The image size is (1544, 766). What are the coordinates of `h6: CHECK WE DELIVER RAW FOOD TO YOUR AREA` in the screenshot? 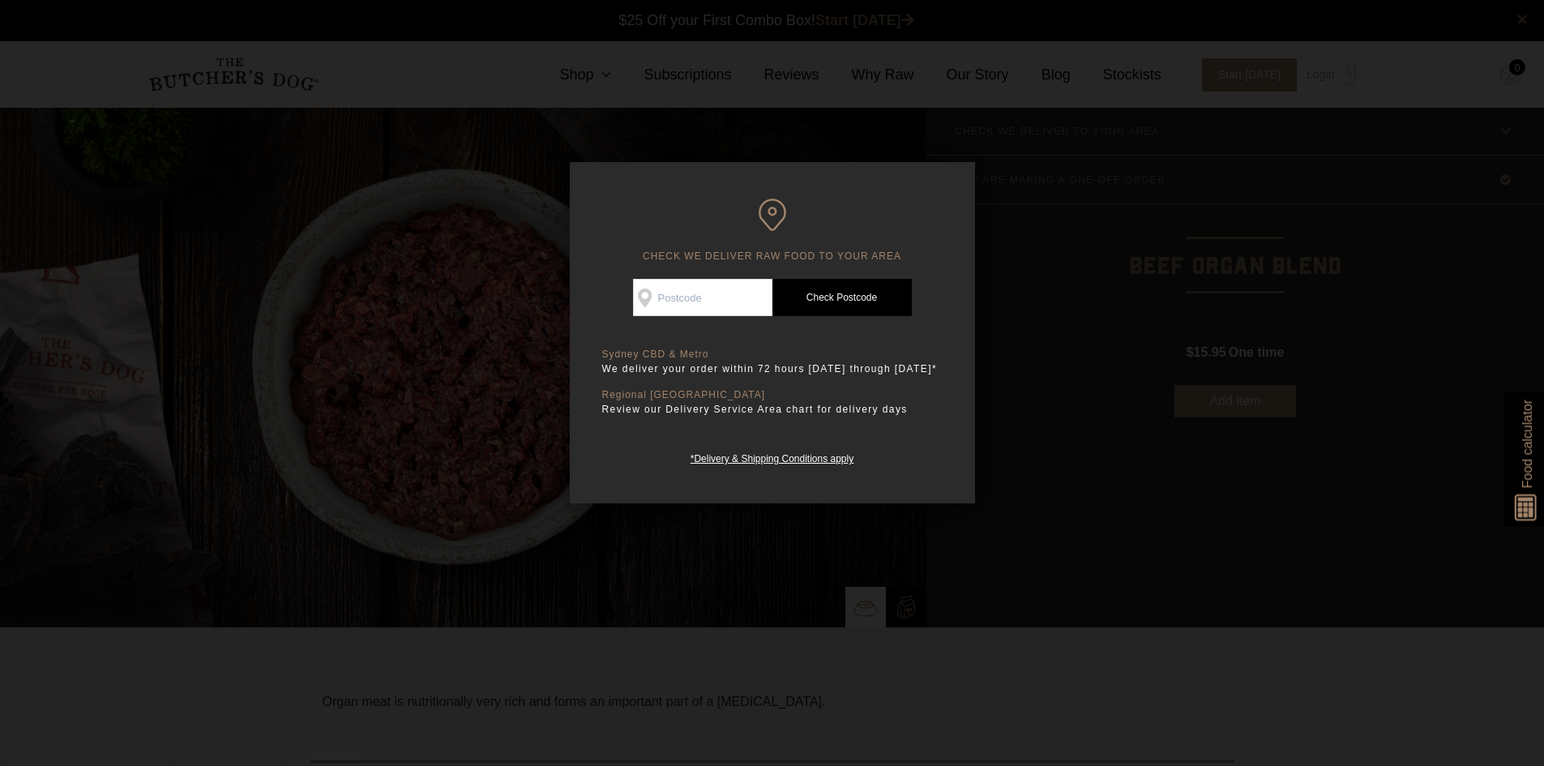 It's located at (772, 230).